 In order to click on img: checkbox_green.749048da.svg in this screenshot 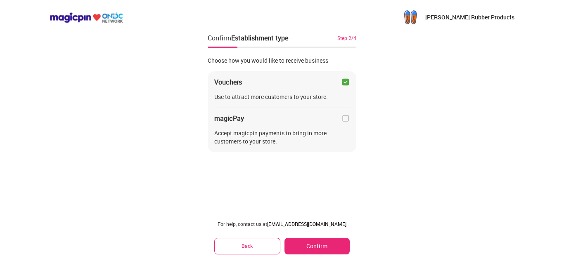, I will do `click(346, 82)`.